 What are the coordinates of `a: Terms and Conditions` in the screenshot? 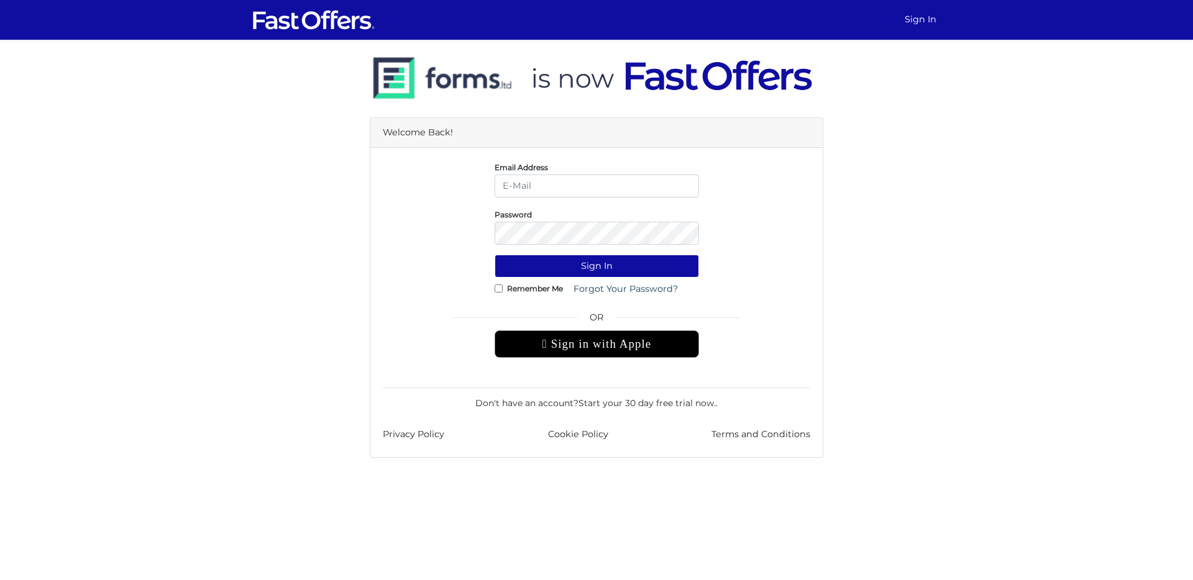 It's located at (761, 434).